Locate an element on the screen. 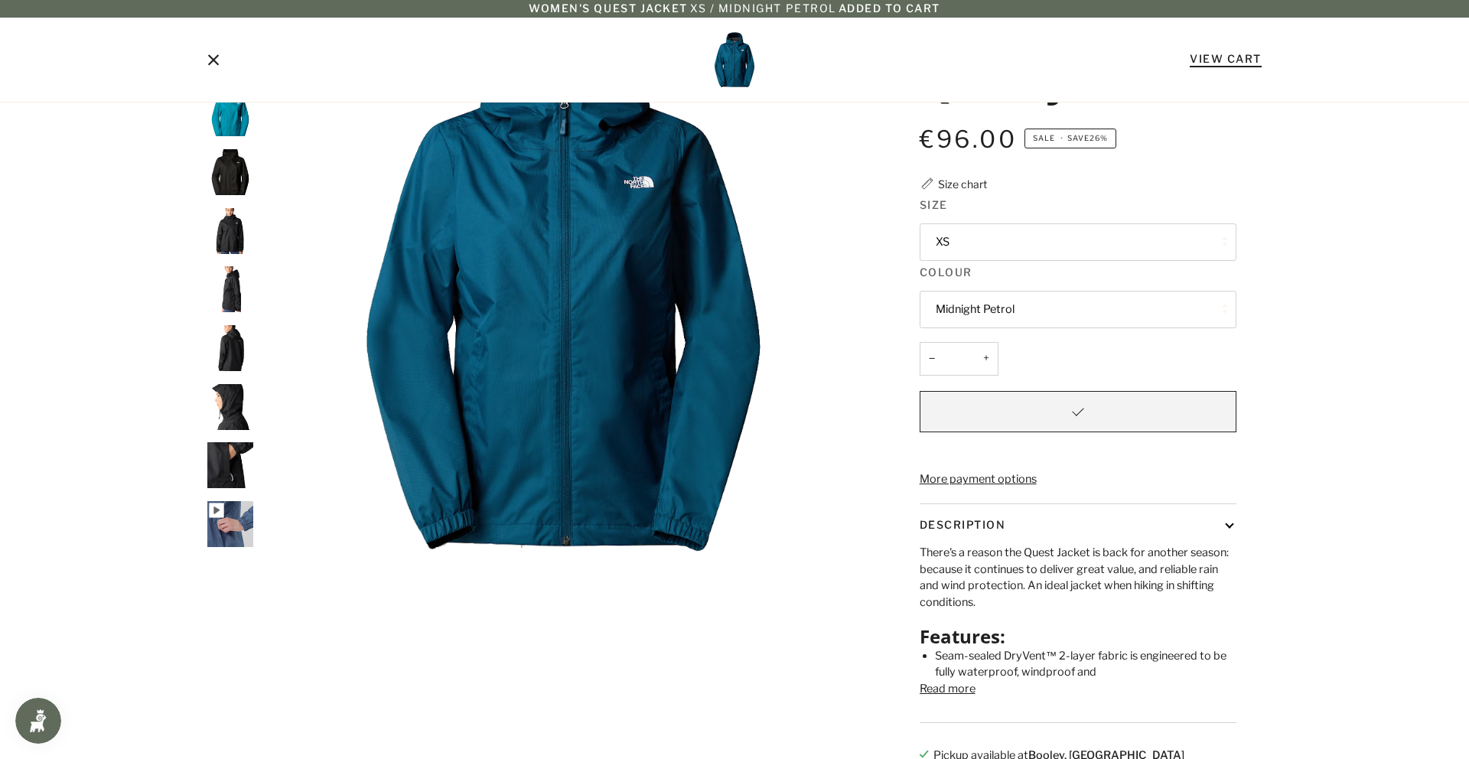 This screenshot has height=759, width=1469. li: Seam-sealed DryVent™ 2-layer fabric is engineered to be fully waterproof, windproof and is located at coordinates (1086, 664).